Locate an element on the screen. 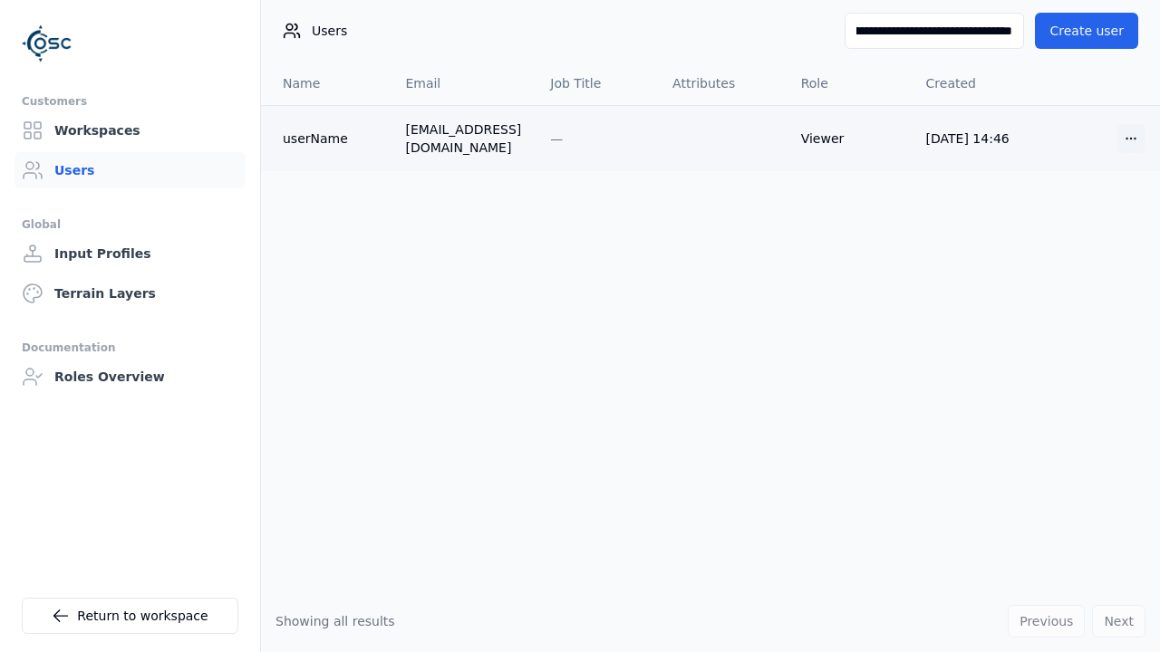 The width and height of the screenshot is (1160, 652). th: Job Title is located at coordinates (596, 83).